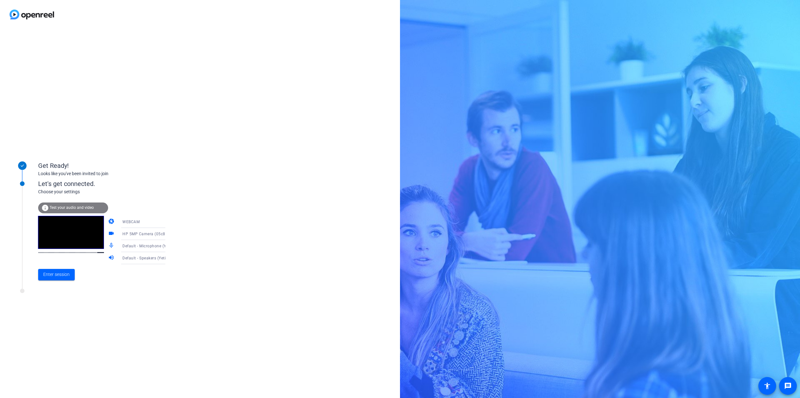 Image resolution: width=800 pixels, height=398 pixels. Describe the element at coordinates (108, 192) in the screenshot. I see `div: Choose your settings` at that location.